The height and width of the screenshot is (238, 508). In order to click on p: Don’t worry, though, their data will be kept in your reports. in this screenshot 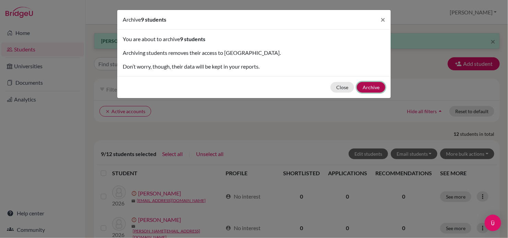, I will do `click(254, 67)`.